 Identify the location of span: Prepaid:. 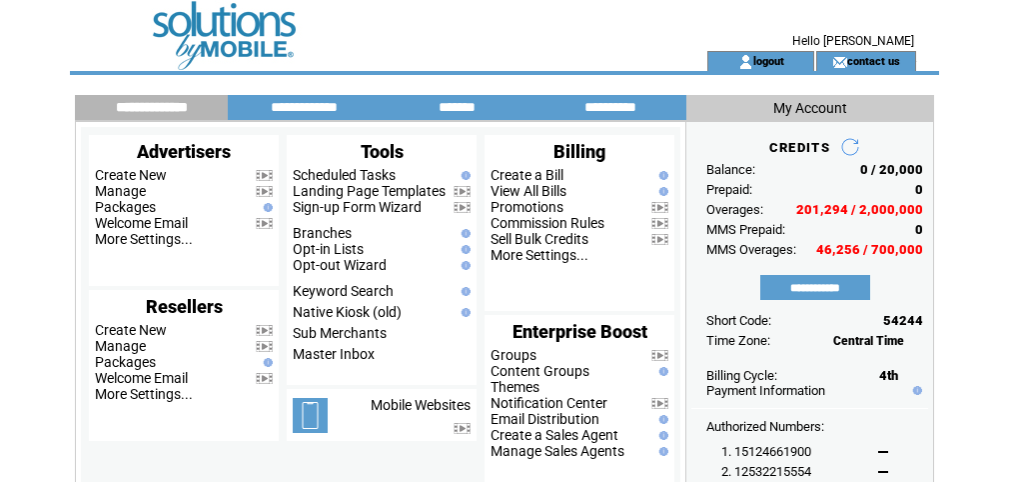
(729, 189).